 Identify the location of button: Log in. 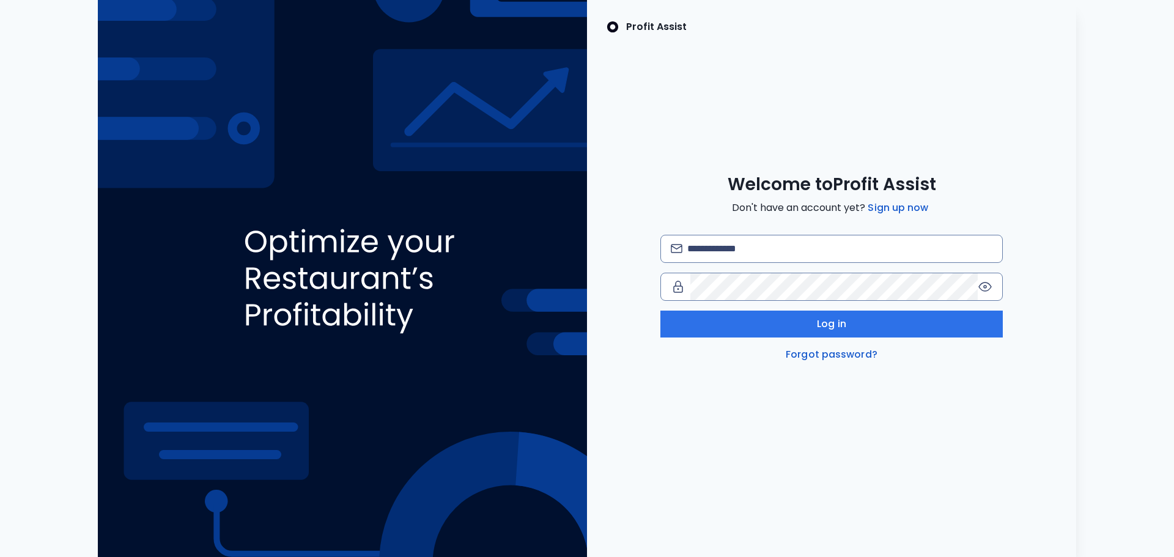
(832, 324).